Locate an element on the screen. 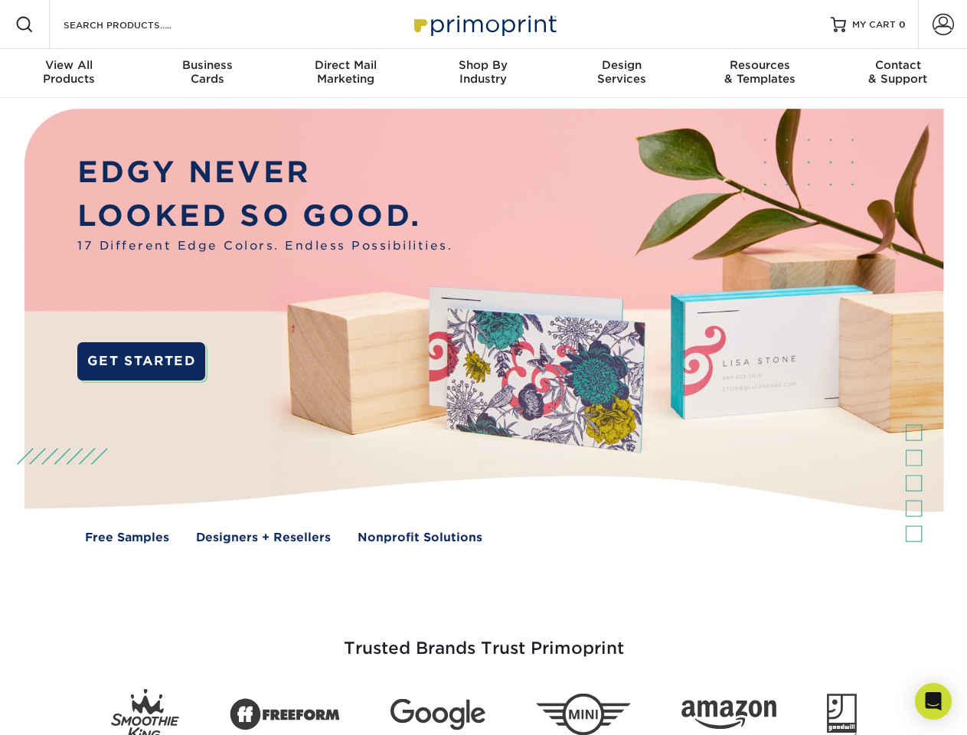 The height and width of the screenshot is (735, 967). a: Designers + Resellers is located at coordinates (263, 538).